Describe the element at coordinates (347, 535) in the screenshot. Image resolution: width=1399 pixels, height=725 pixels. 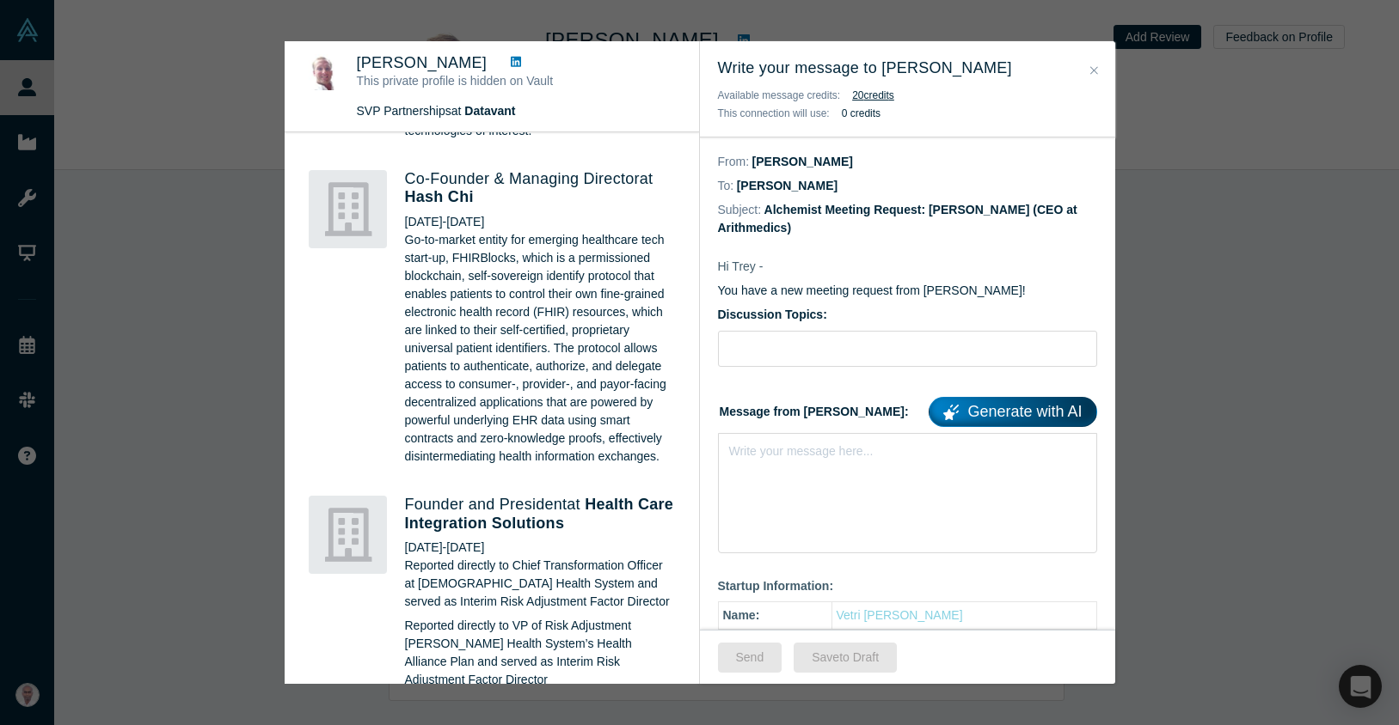
I see `img: Health Care Integration Solutions's Logo` at that location.